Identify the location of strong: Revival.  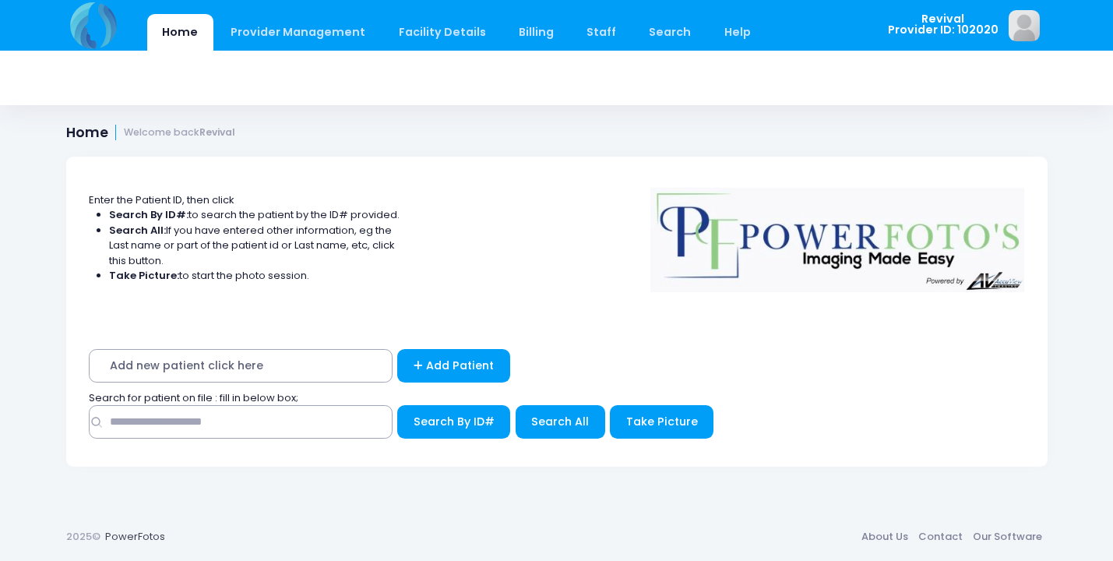
(217, 132).